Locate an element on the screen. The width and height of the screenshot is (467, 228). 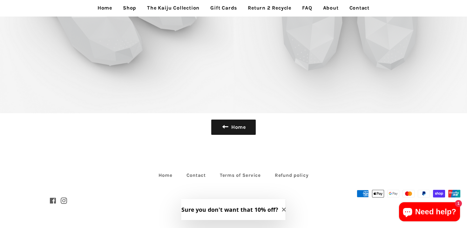
a: Powered by Shopify is located at coordinates (260, 201).